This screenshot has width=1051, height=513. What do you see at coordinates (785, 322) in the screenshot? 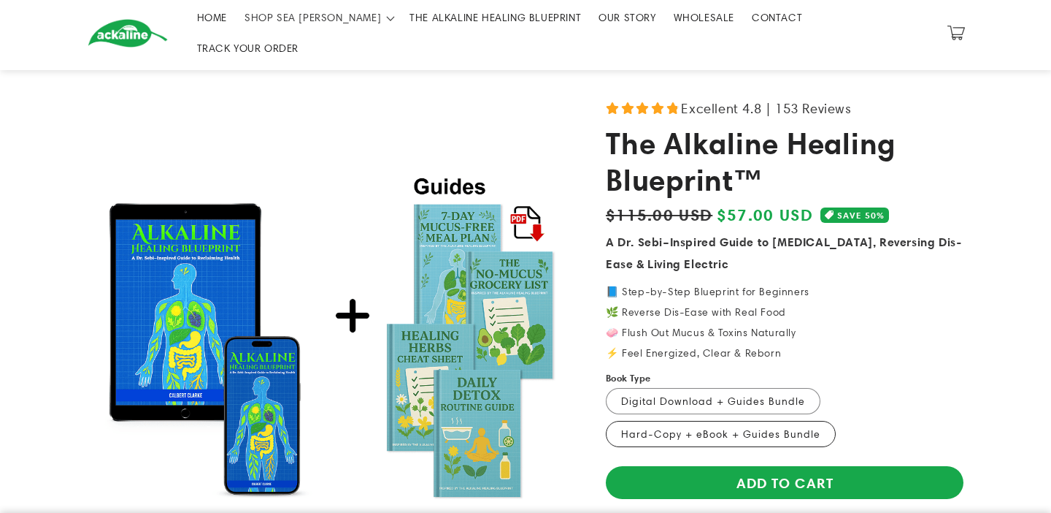
I see `p: 📘 Step-by-Step Blueprint for Beginners 🌿 Reverse Dis-Ease with Real Food 🧼 Flush Out Mucus & Toxi...` at bounding box center [785, 322].